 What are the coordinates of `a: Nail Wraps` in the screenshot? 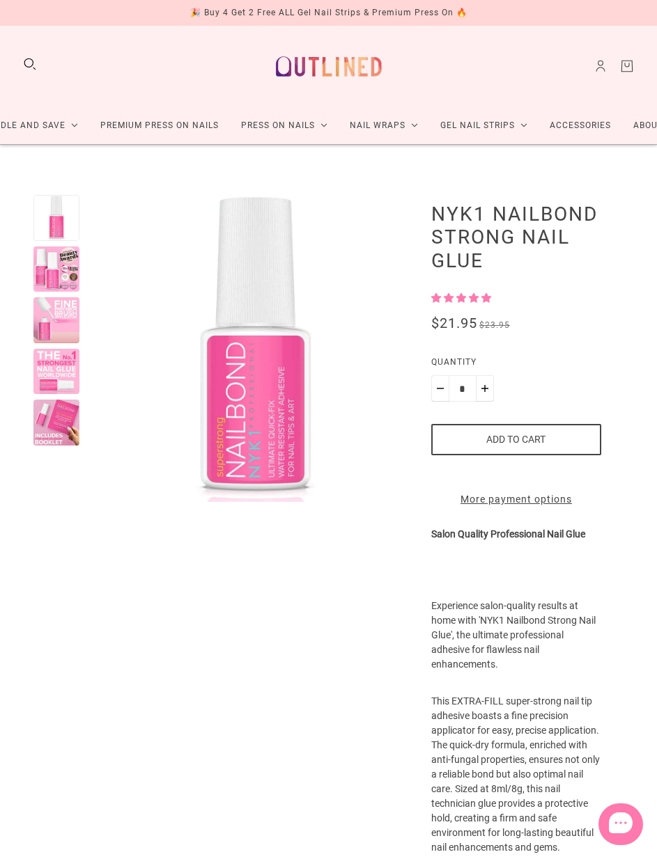 It's located at (384, 125).